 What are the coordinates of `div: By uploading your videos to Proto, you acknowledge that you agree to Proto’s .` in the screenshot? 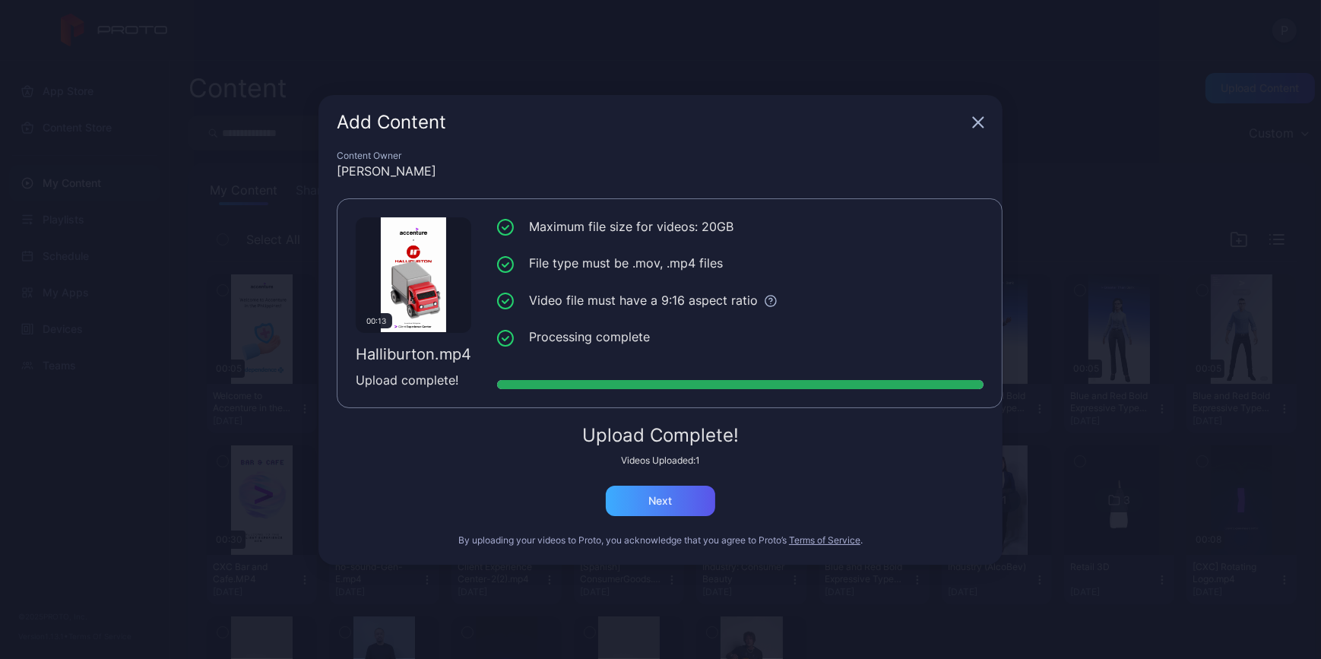 It's located at (660, 540).